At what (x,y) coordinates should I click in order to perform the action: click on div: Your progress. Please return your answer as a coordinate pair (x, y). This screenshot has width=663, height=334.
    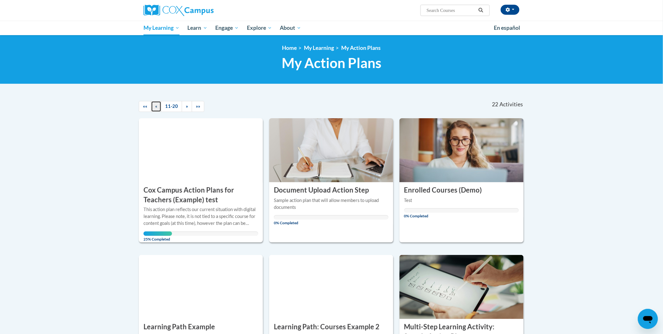
    Looking at the image, I should click on (158, 233).